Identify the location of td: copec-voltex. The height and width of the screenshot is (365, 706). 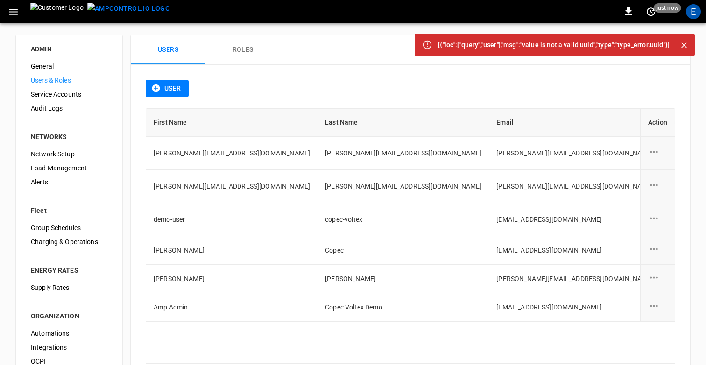
(403, 219).